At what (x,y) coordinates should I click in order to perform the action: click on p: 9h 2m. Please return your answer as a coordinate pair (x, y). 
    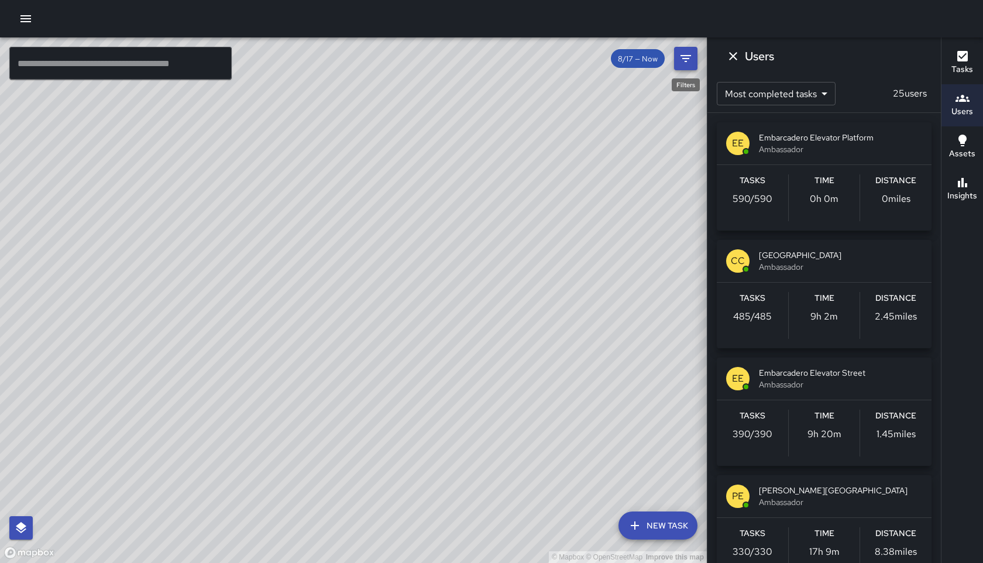
    Looking at the image, I should click on (823, 316).